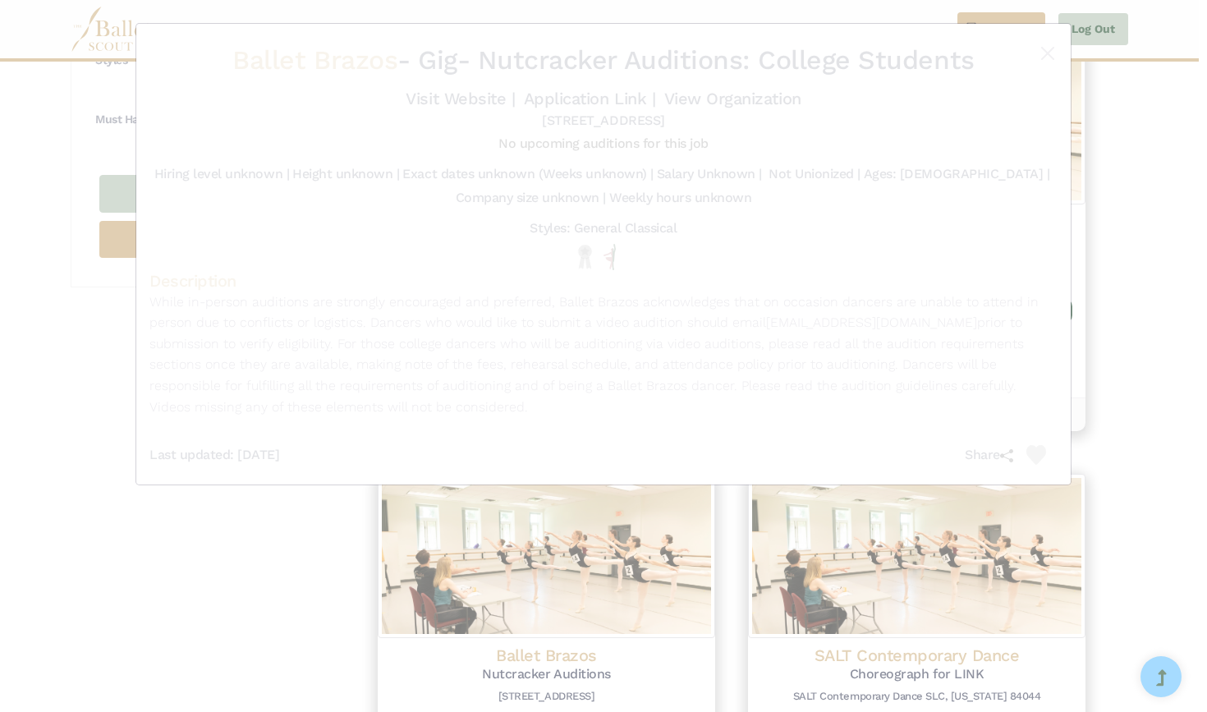 Image resolution: width=1207 pixels, height=712 pixels. I want to click on h4: Description, so click(603, 281).